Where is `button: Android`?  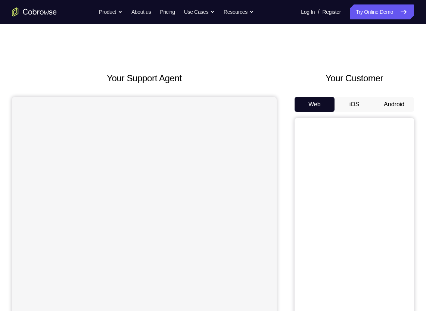
button: Android is located at coordinates (394, 105).